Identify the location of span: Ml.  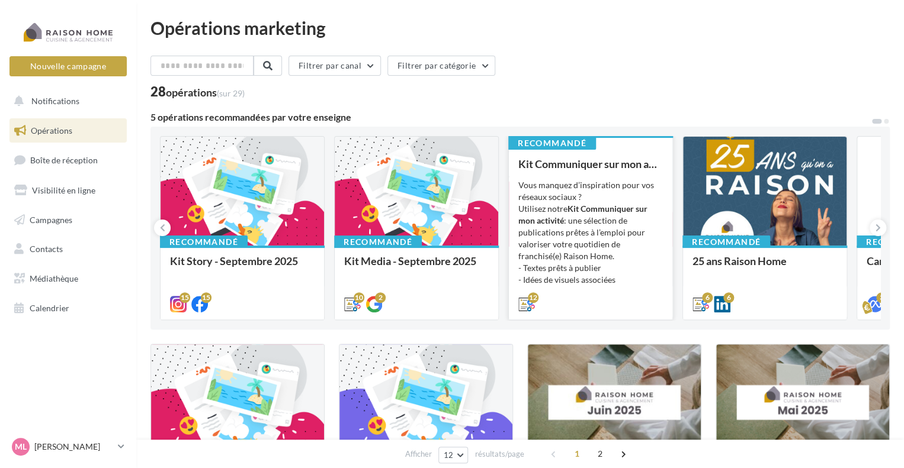
(21, 447).